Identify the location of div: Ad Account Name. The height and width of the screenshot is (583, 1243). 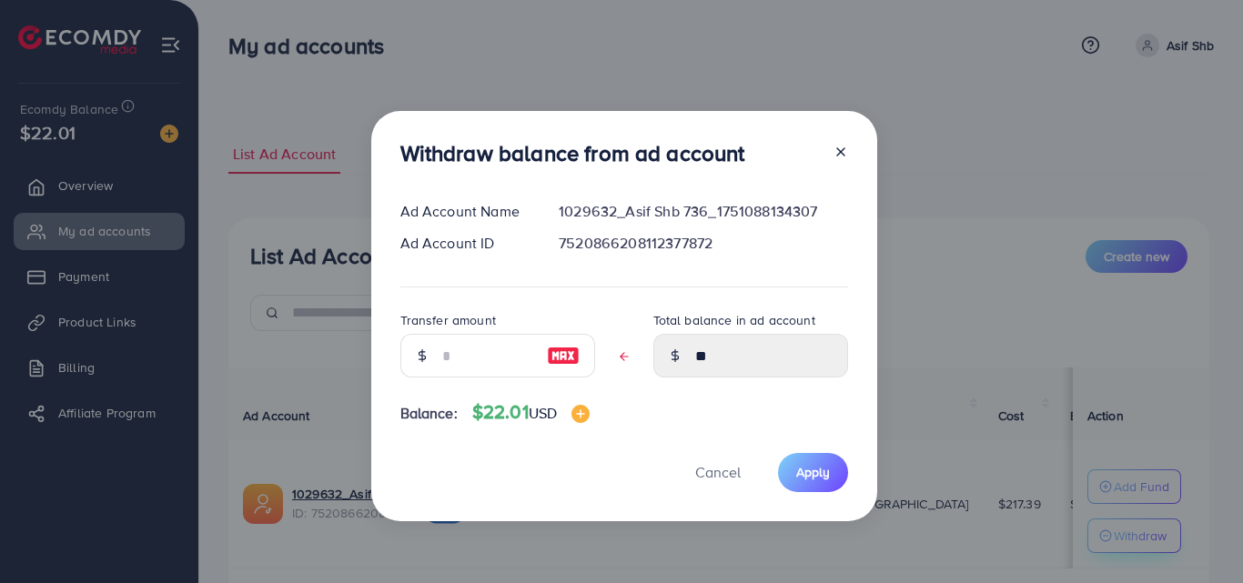
(465, 211).